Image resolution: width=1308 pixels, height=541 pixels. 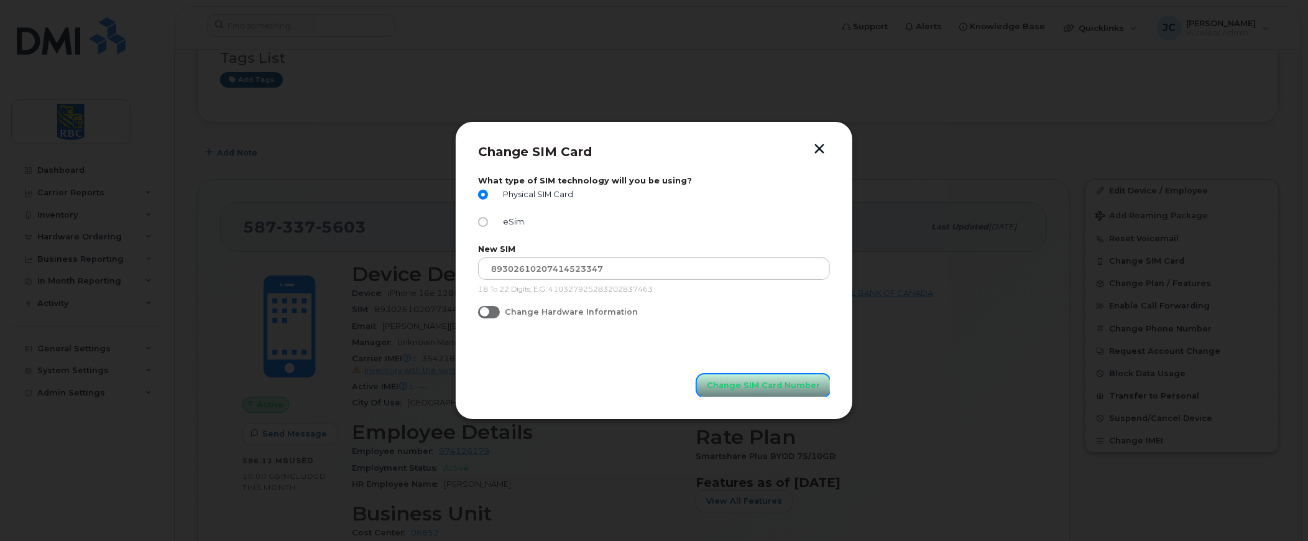 I want to click on input: Physical SIM Card, so click(x=483, y=195).